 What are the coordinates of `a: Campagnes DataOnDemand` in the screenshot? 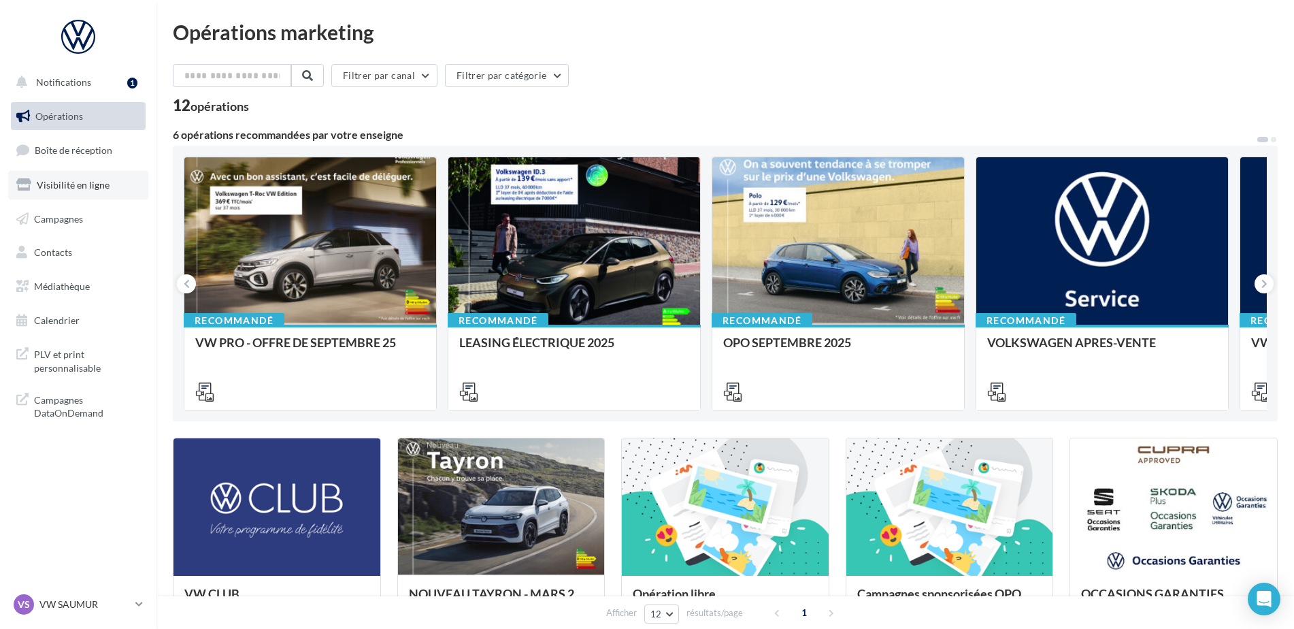 It's located at (78, 405).